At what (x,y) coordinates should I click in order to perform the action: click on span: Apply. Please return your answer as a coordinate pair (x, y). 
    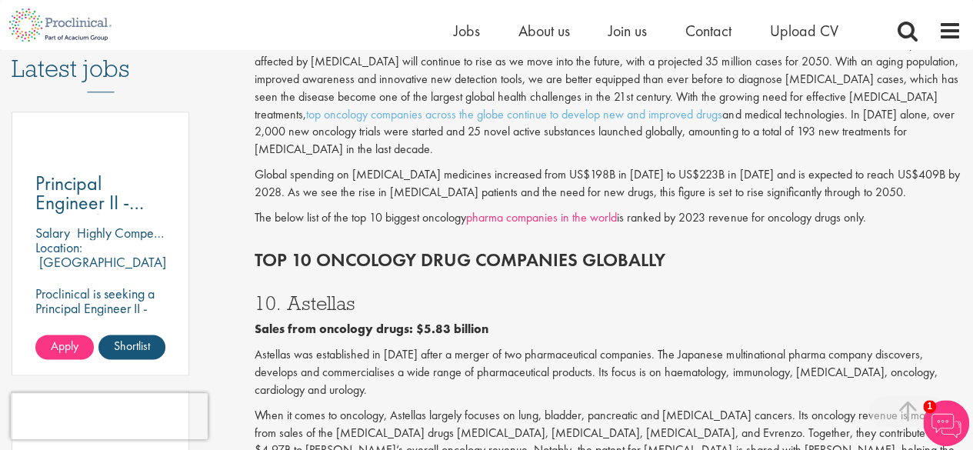
    Looking at the image, I should click on (65, 345).